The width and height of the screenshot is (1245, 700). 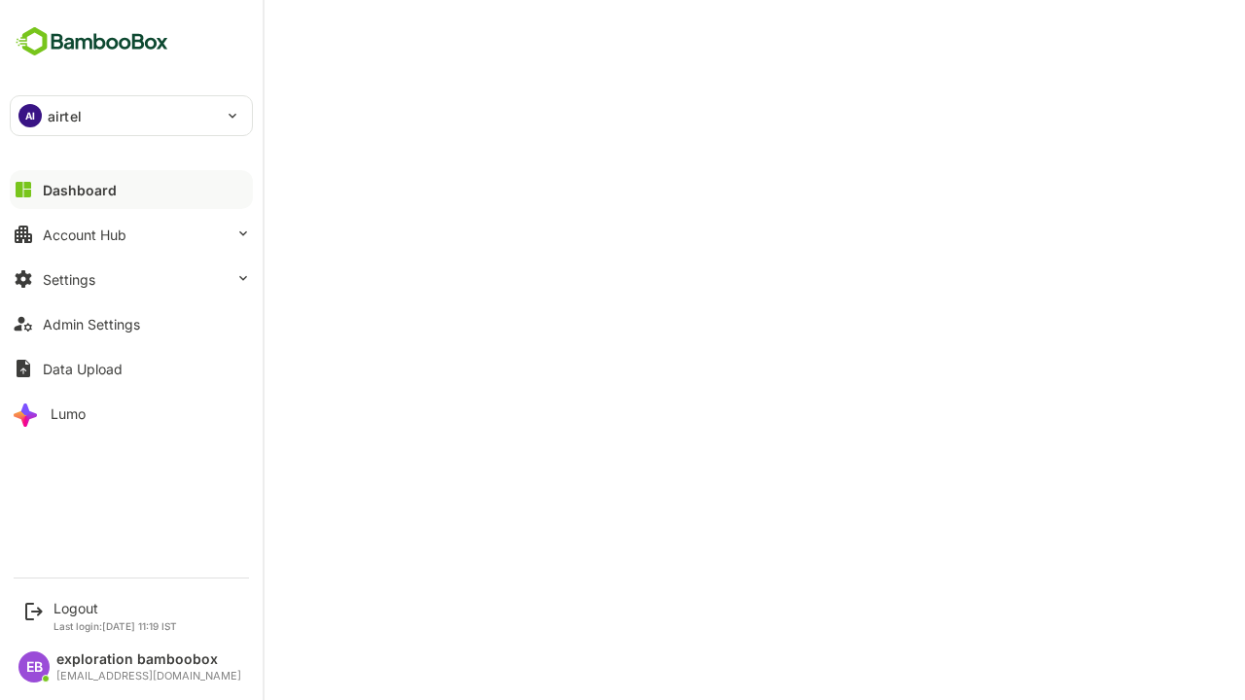 What do you see at coordinates (131, 413) in the screenshot?
I see `button: Lumo` at bounding box center [131, 413].